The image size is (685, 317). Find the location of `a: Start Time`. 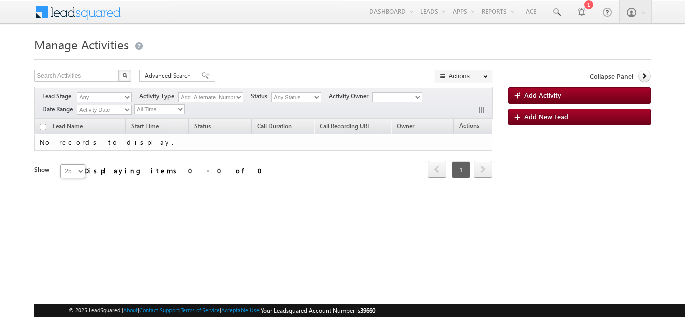

a: Start Time is located at coordinates (145, 127).